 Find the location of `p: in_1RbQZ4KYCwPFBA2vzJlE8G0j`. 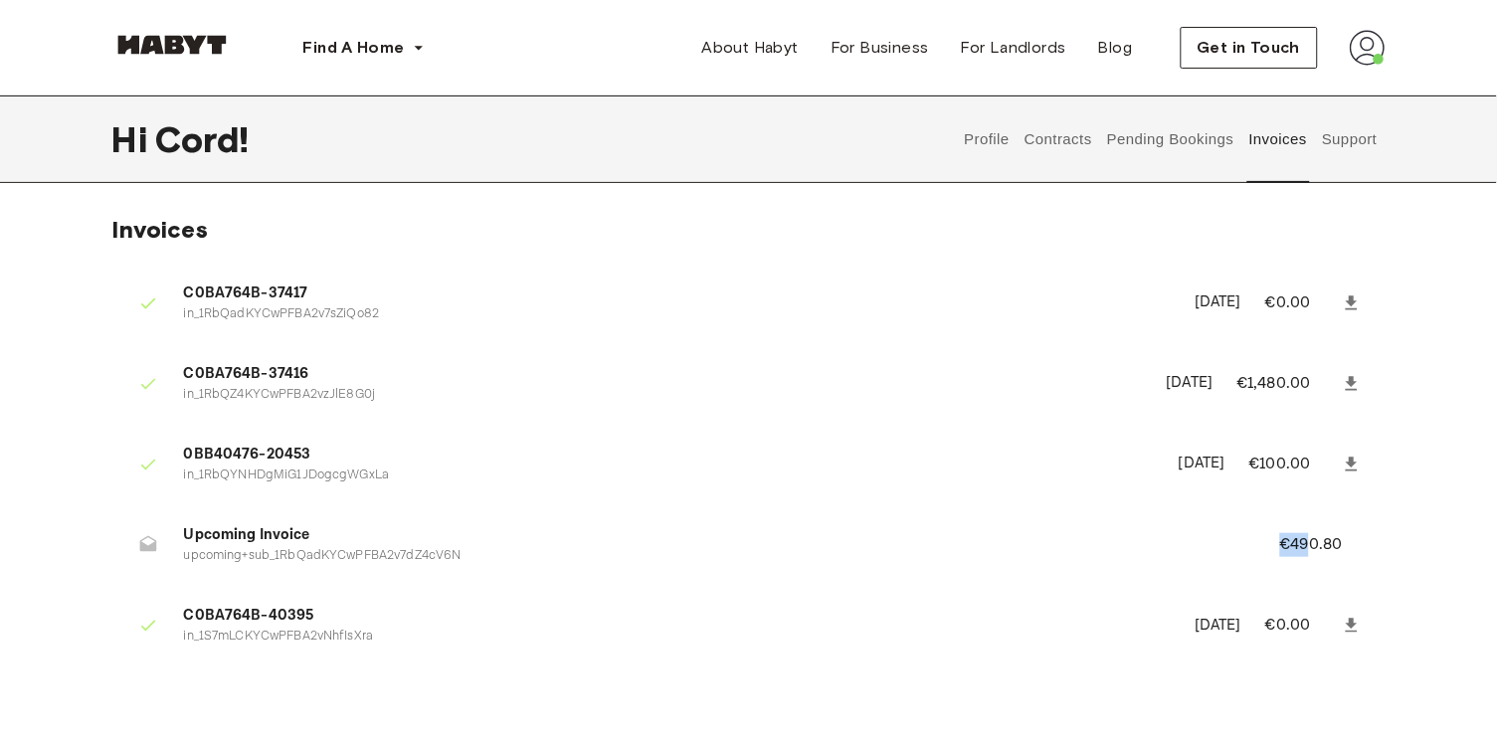

p: in_1RbQZ4KYCwPFBA2vzJlE8G0j is located at coordinates (663, 395).